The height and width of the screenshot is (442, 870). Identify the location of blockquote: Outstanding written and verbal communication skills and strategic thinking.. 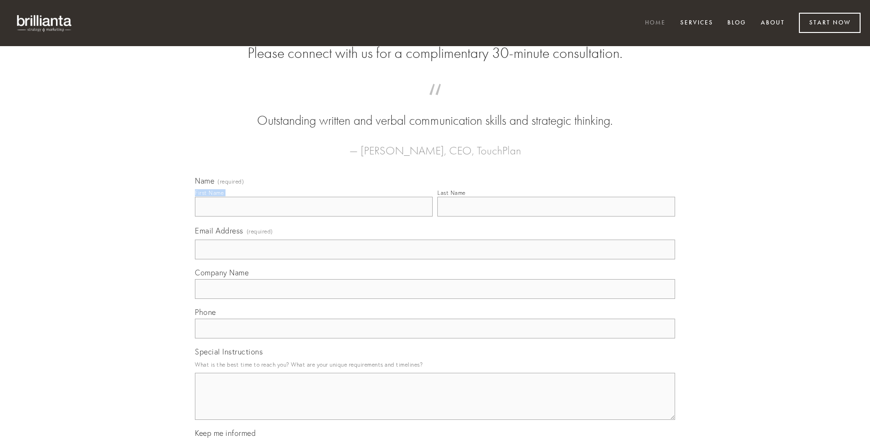
(435, 112).